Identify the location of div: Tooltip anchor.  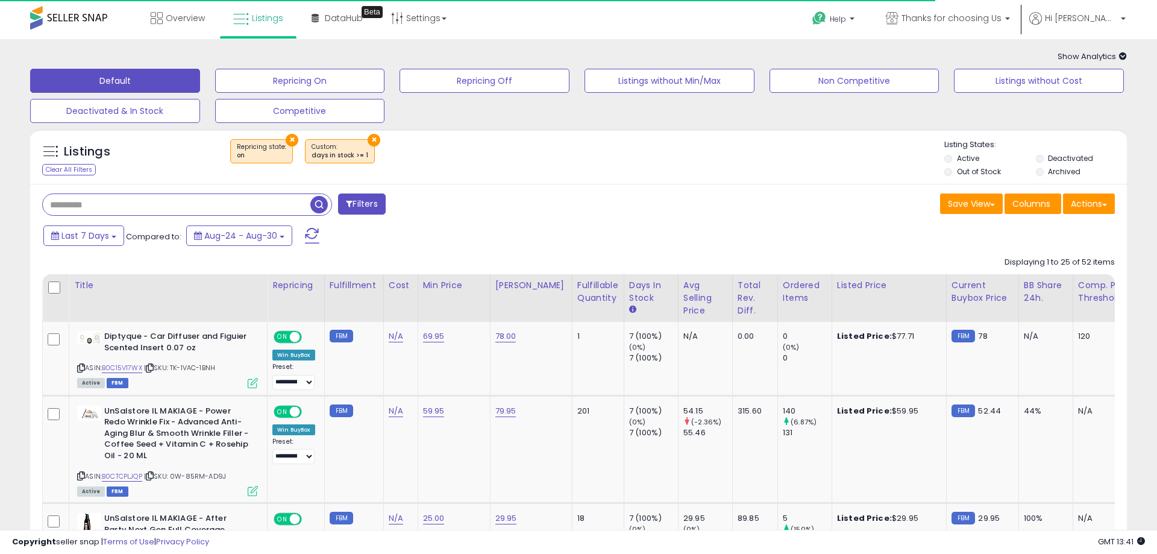
(372, 12).